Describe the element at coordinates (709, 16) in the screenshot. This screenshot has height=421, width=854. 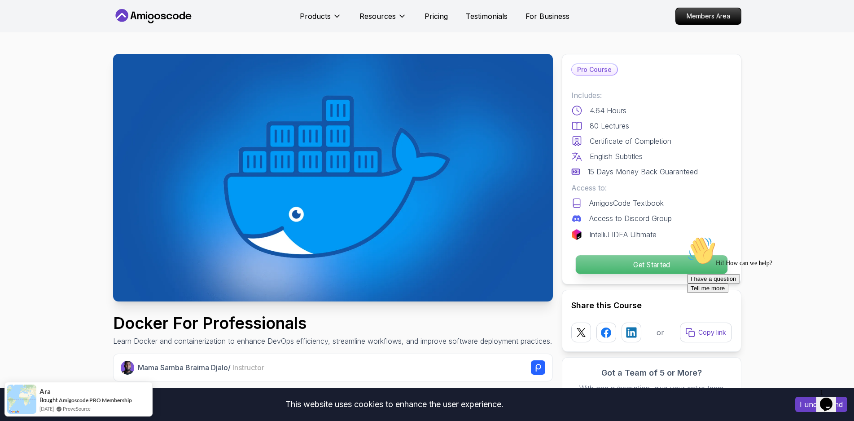
I see `p: Members Area` at that location.